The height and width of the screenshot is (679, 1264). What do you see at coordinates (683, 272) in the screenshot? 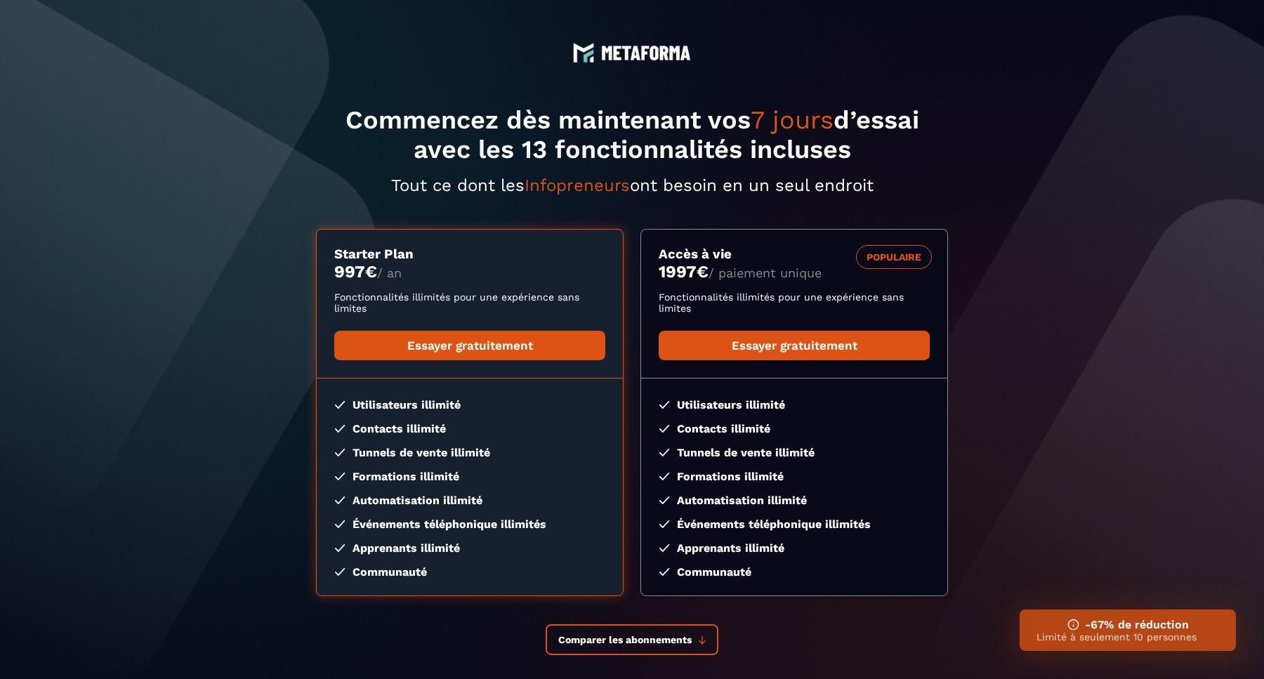
I see `money: 1997` at bounding box center [683, 272].